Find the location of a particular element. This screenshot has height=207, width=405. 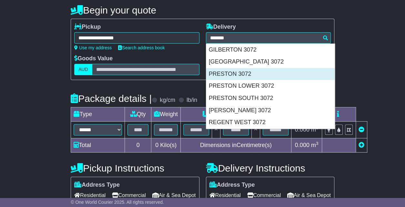

a: Remove this item is located at coordinates (361, 130).